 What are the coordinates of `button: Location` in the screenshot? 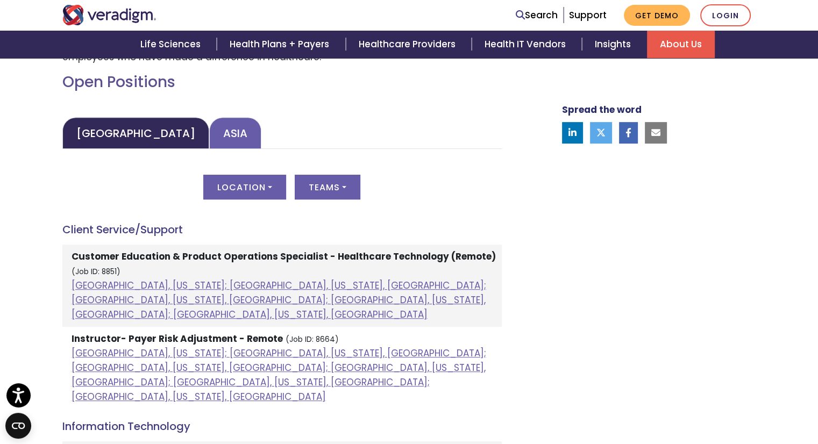 It's located at (245, 187).